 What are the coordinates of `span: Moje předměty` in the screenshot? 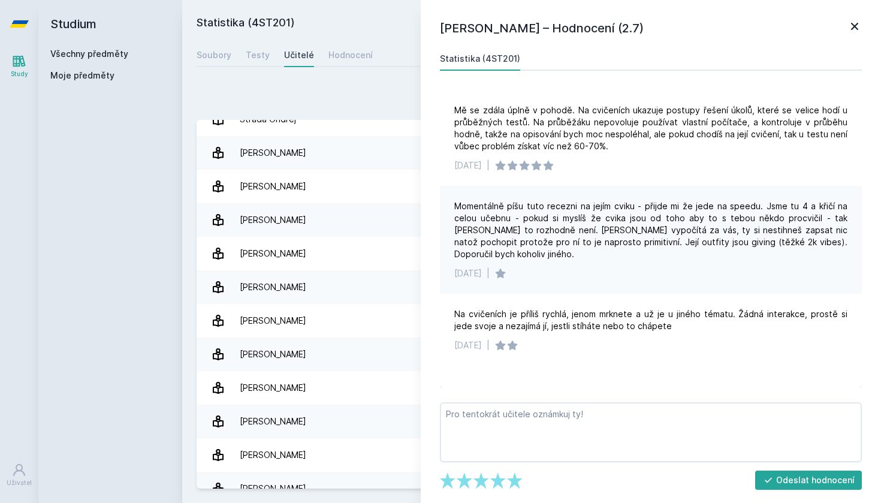 It's located at (82, 75).